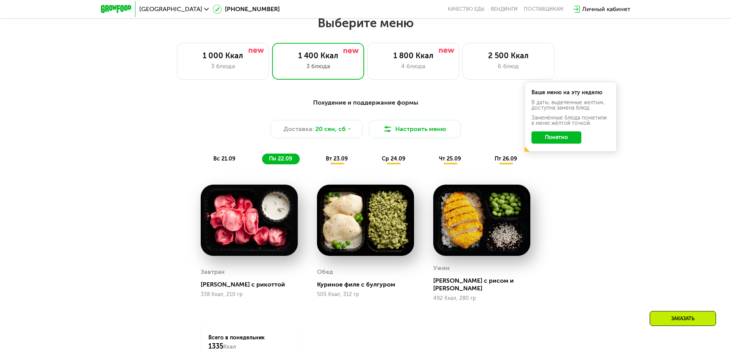 The image size is (731, 352). Describe the element at coordinates (570, 121) in the screenshot. I see `div: Заменённые блюда пометили в меню жёлтой точкой.` at that location.